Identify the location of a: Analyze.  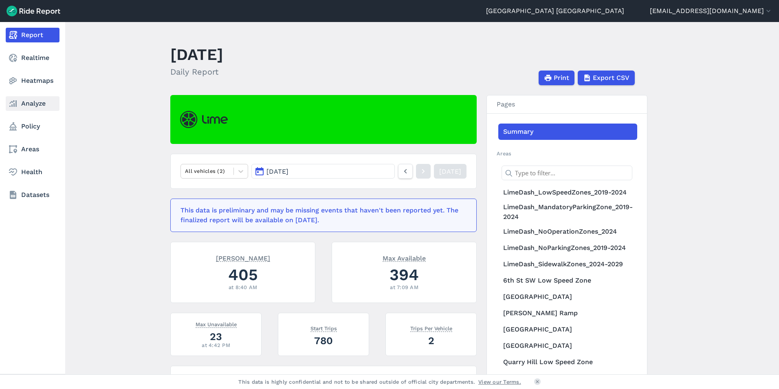
(33, 103).